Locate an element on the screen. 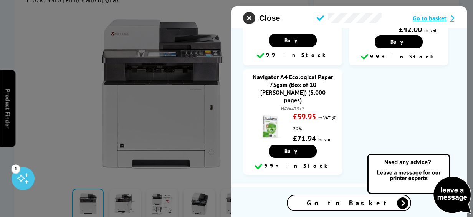 This screenshot has width=473, height=217. img: Navigator A4 Ecological Paper 75gsm (Box of 10 Reams) (5,000 pages) is located at coordinates (270, 126).